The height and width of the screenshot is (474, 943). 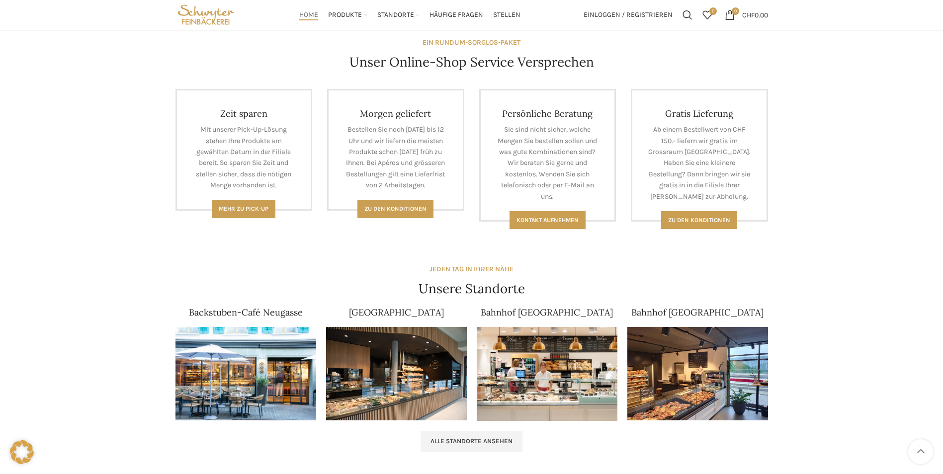 What do you see at coordinates (244, 209) in the screenshot?
I see `span: Mehr zu Pick-Up` at bounding box center [244, 209].